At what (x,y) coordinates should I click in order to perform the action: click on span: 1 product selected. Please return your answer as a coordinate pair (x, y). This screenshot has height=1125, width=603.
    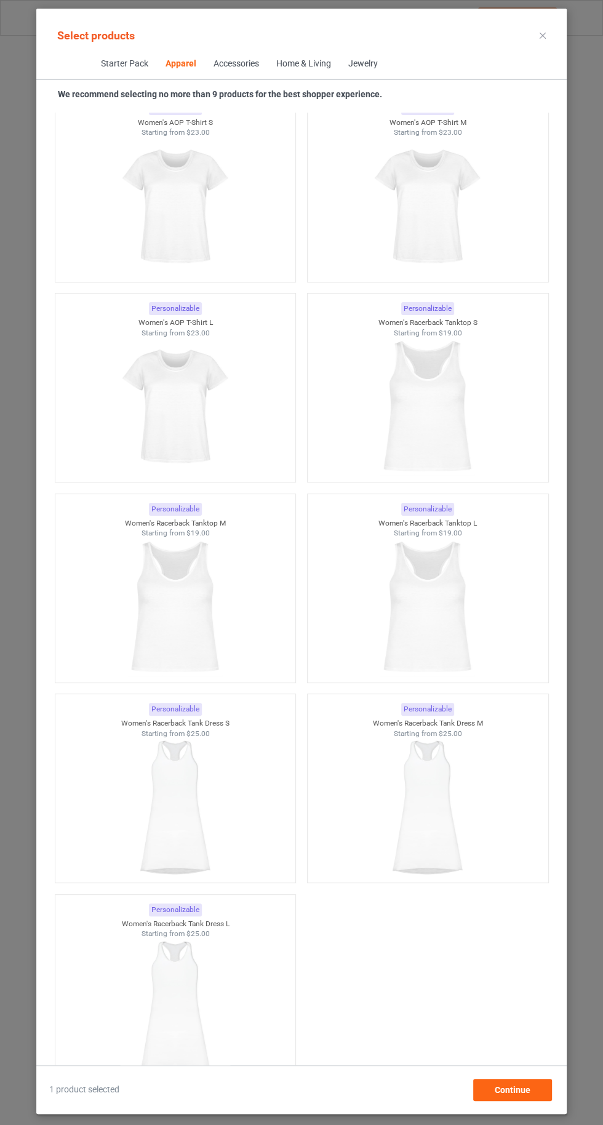
    Looking at the image, I should click on (84, 1090).